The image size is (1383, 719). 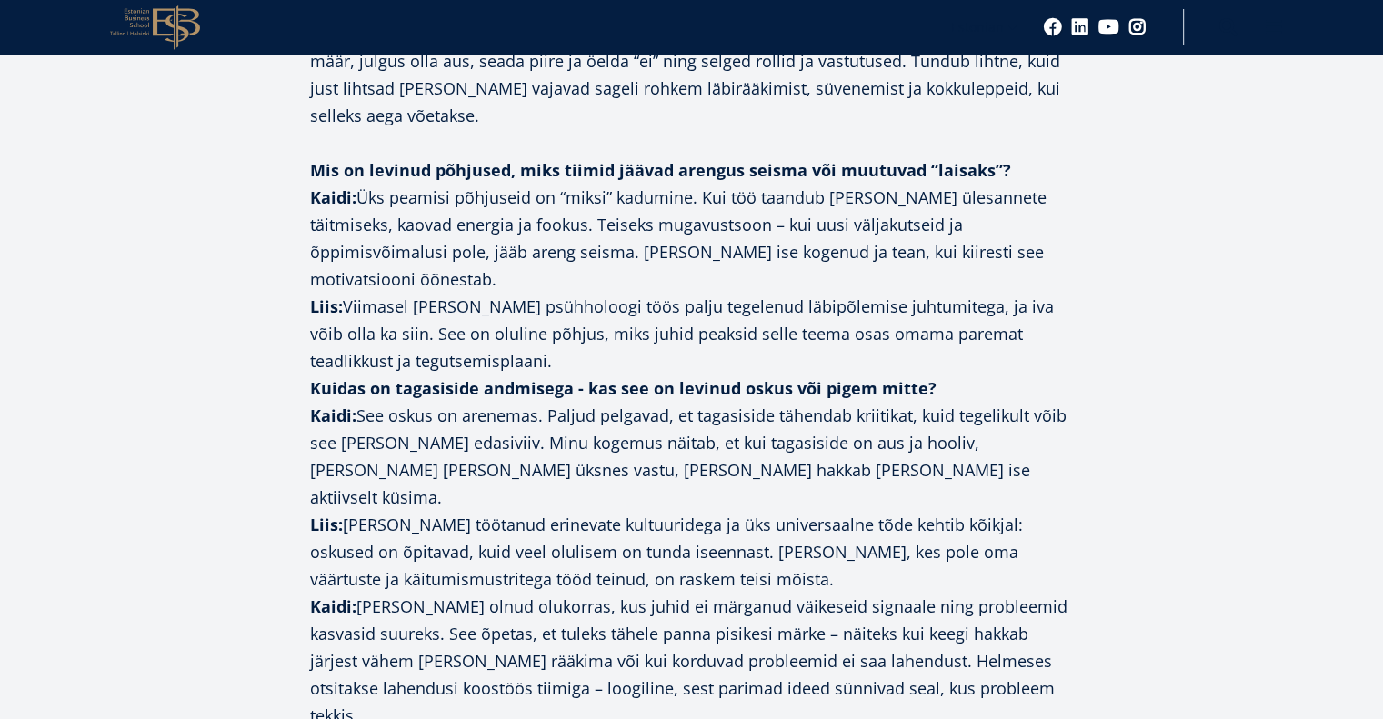 What do you see at coordinates (333, 607) in the screenshot?
I see `strong: Kaidi:` at bounding box center [333, 607].